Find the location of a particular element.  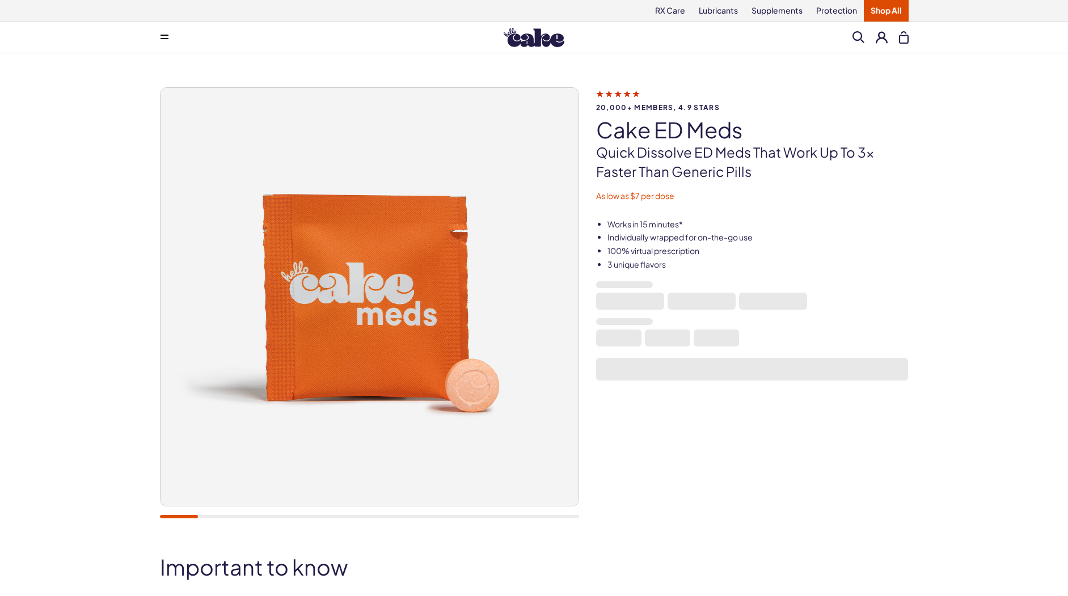

a: 20,000+ members, 4.9 stars is located at coordinates (752, 100).